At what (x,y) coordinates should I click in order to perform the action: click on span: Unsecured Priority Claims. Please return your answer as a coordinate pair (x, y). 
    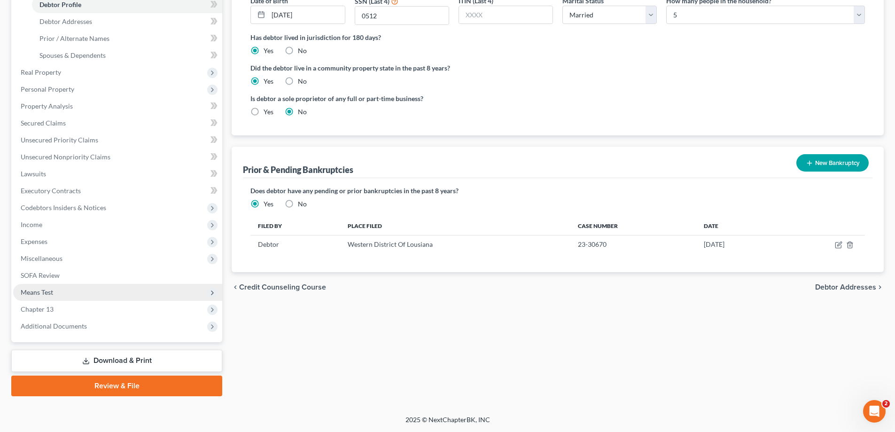
    Looking at the image, I should click on (59, 140).